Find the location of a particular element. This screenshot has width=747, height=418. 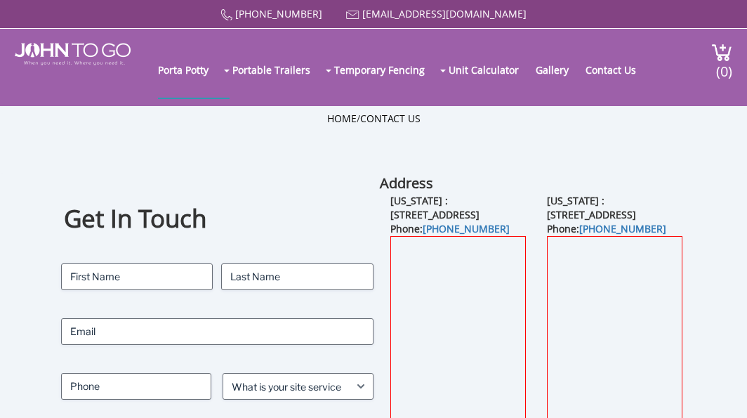

a: Home is located at coordinates (342, 118).